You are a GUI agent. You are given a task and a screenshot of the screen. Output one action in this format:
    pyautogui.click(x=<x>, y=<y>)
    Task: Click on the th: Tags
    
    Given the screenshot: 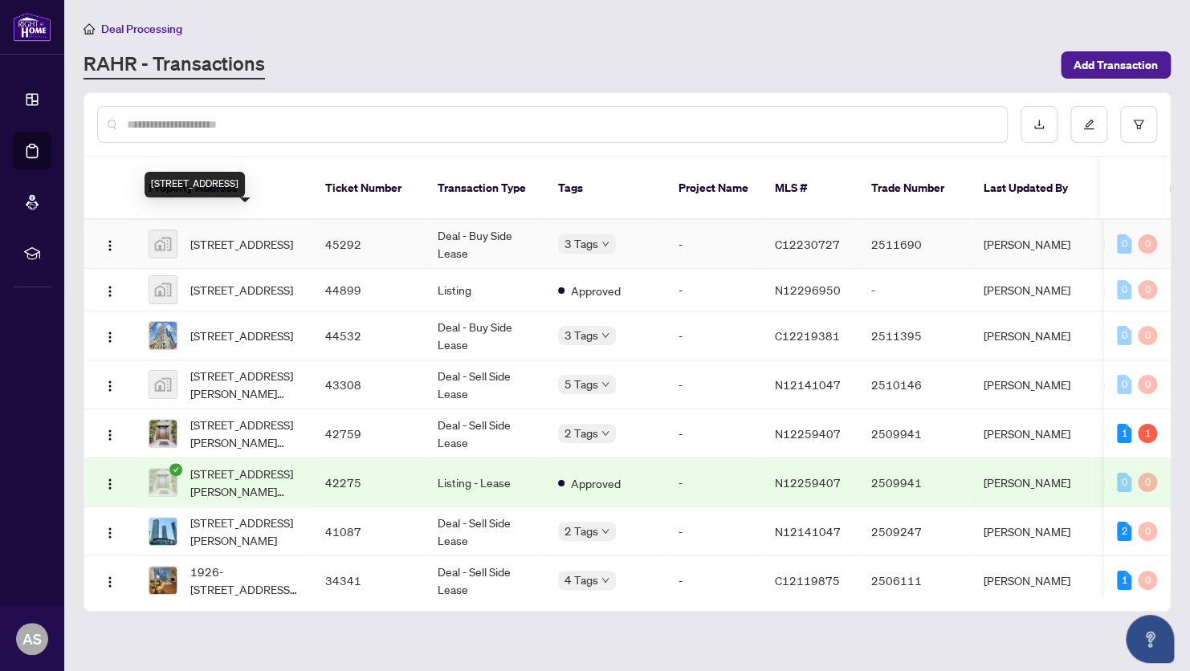 What is the action you would take?
    pyautogui.click(x=605, y=189)
    